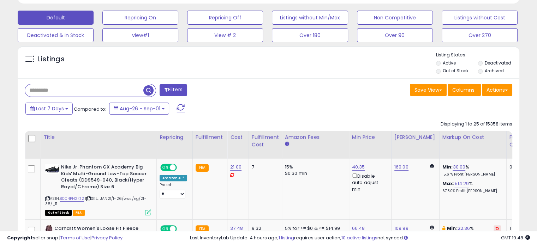 The height and width of the screenshot is (245, 537). I want to click on strong: Copyright, so click(20, 238).